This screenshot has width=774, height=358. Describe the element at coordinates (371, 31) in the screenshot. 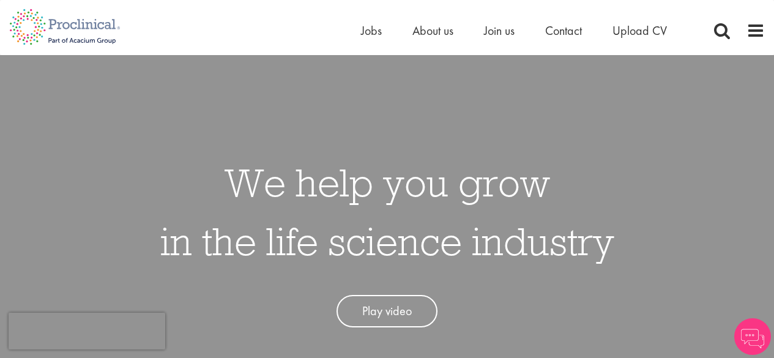

I see `a: Jobs` at that location.